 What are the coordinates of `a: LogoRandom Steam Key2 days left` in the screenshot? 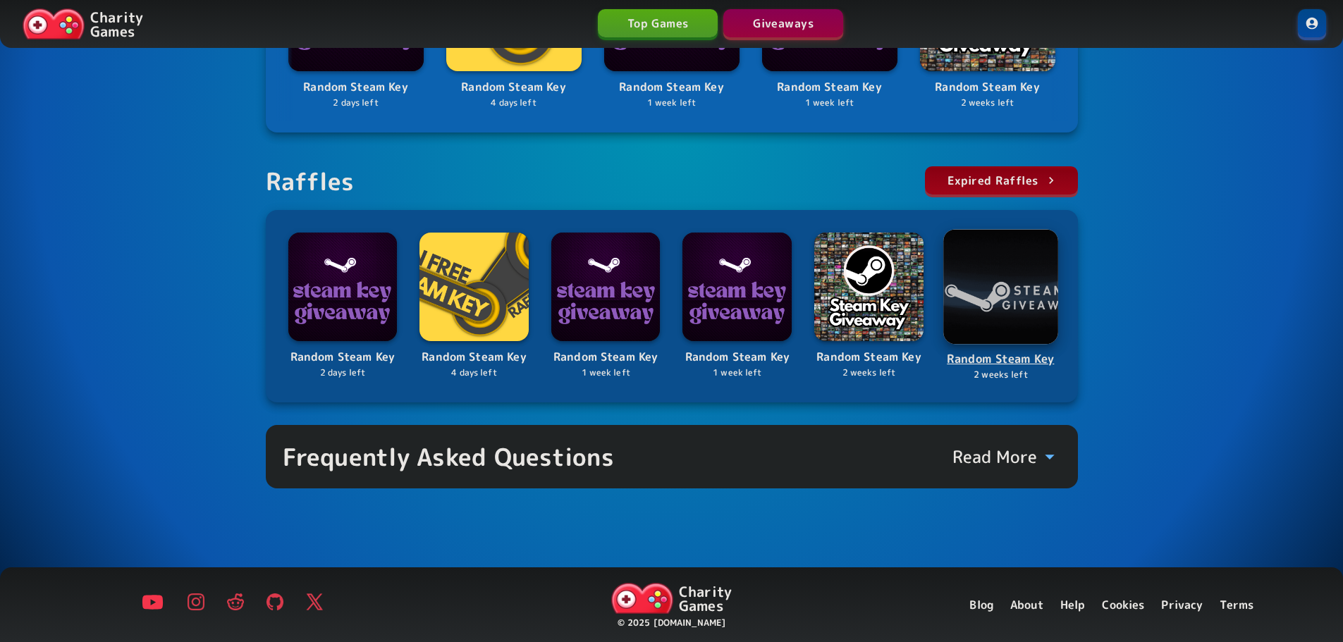 It's located at (343, 306).